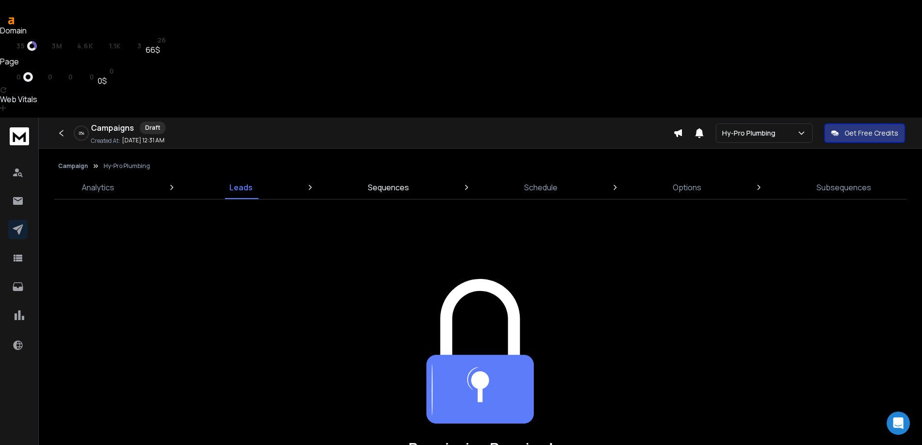 Image resolution: width=922 pixels, height=445 pixels. I want to click on a: rp0, so click(45, 77).